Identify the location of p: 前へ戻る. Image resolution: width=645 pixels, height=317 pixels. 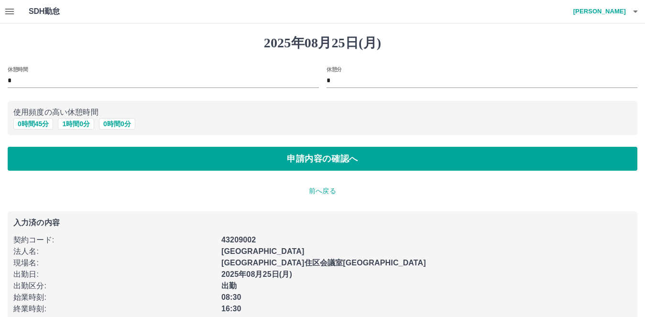
(322, 191).